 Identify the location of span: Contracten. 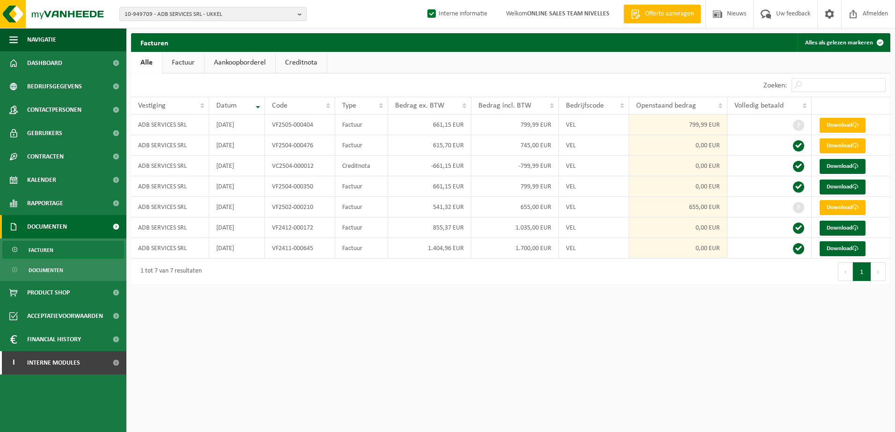
(45, 157).